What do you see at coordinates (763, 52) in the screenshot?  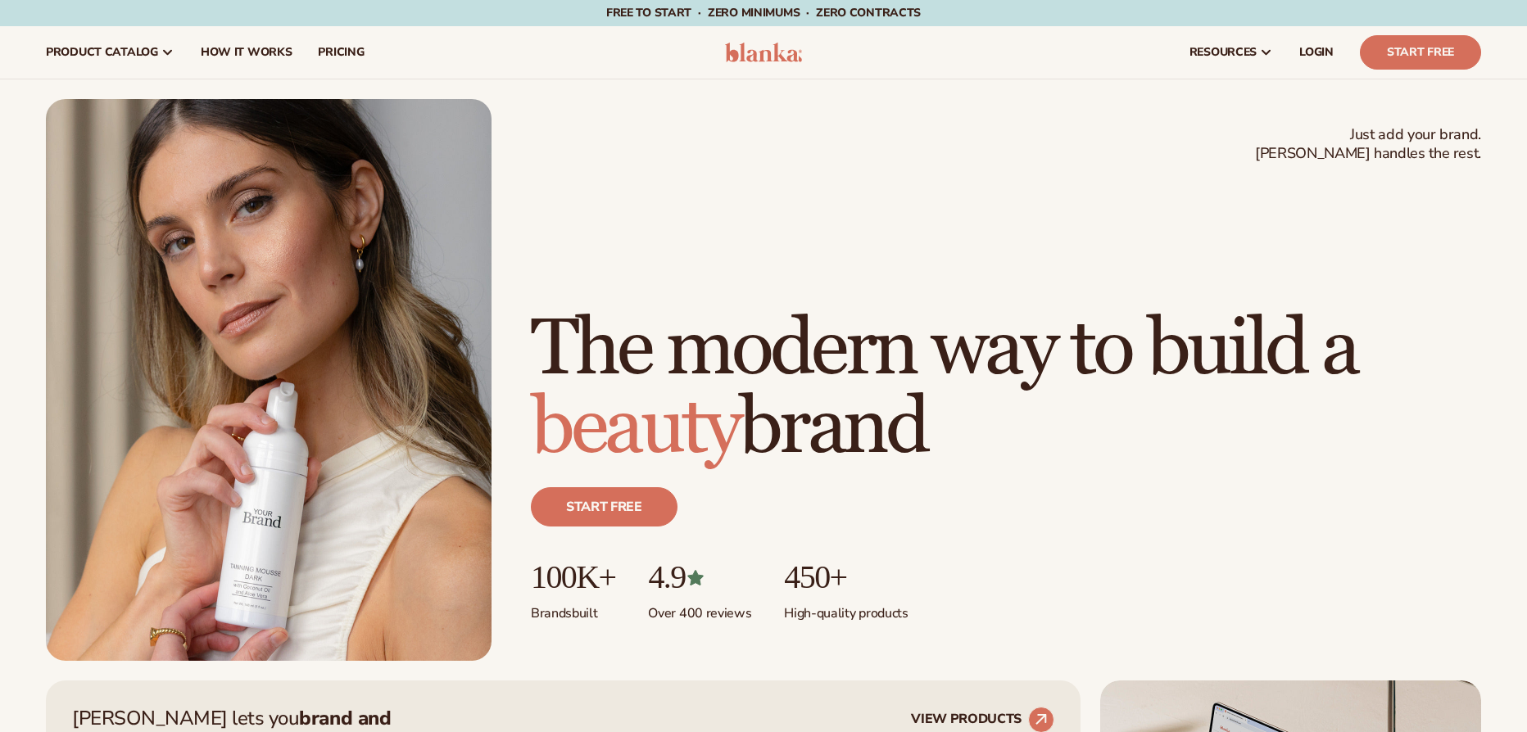 I see `a: logo` at bounding box center [763, 52].